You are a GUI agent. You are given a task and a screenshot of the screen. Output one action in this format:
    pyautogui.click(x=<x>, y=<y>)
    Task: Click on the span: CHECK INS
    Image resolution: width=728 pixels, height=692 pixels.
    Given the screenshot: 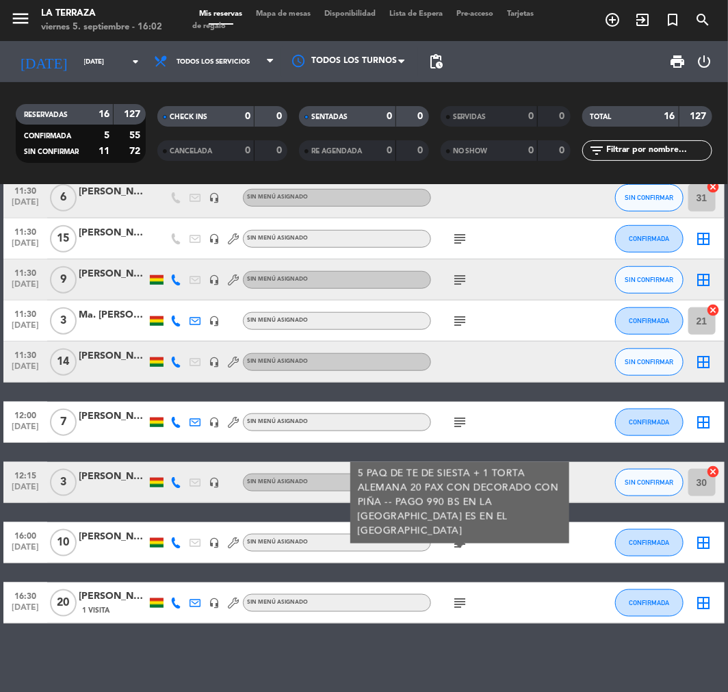 What is the action you would take?
    pyautogui.click(x=188, y=117)
    